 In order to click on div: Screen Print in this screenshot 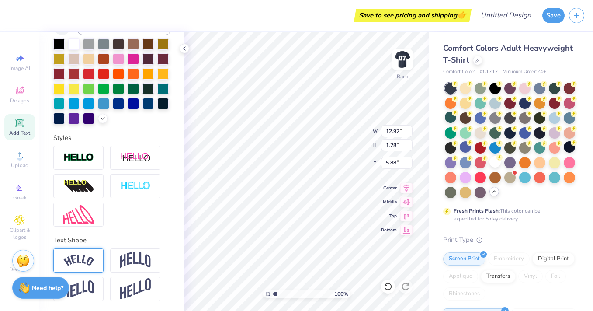, I will do `click(464, 259)`.